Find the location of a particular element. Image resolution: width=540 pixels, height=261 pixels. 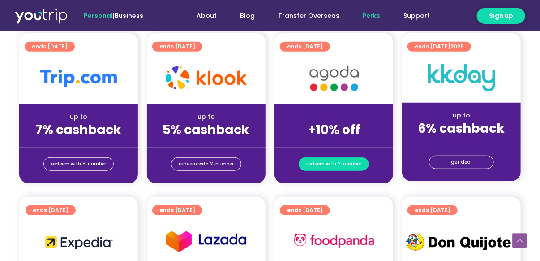

a: Support is located at coordinates (417, 16).